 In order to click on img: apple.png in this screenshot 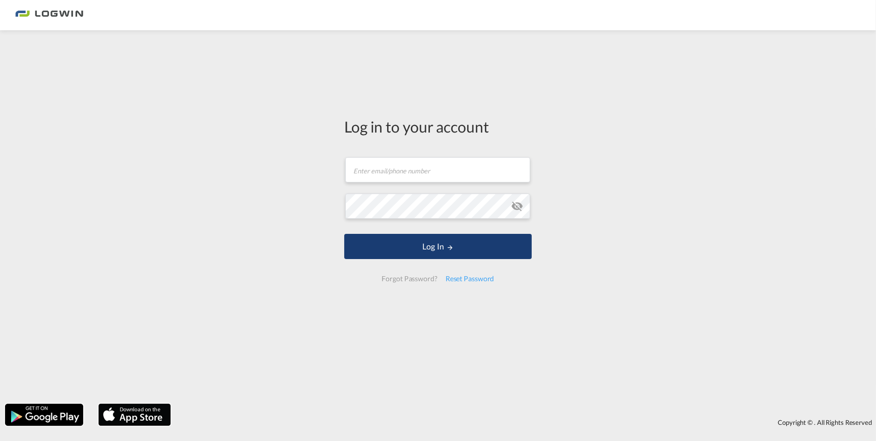, I will do `click(135, 415)`.